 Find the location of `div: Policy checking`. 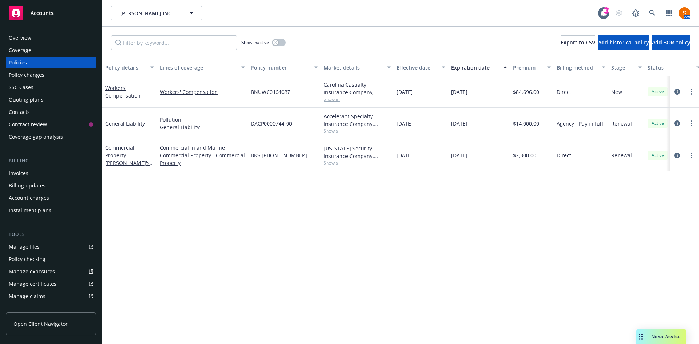

div: Policy checking is located at coordinates (27, 259).